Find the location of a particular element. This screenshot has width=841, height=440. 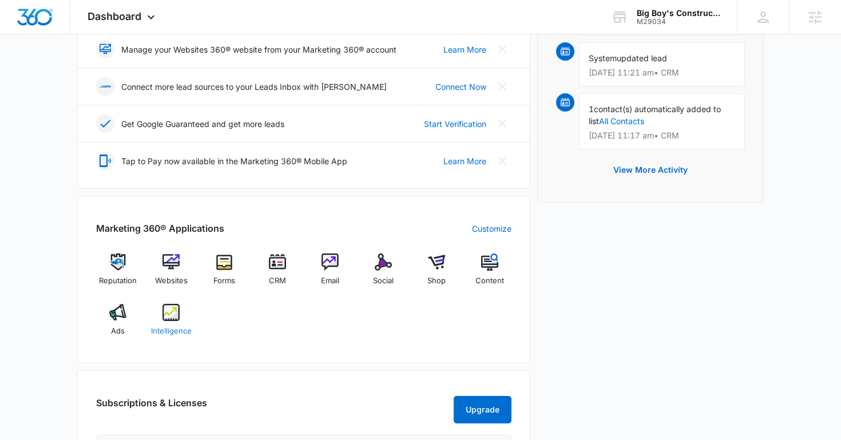

span: System is located at coordinates (602, 58).